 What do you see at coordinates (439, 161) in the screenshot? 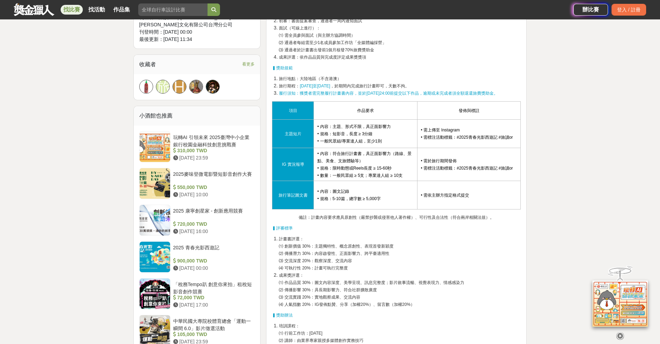
I see `span: • 需於旅行期間發佈` at bounding box center [439, 161].